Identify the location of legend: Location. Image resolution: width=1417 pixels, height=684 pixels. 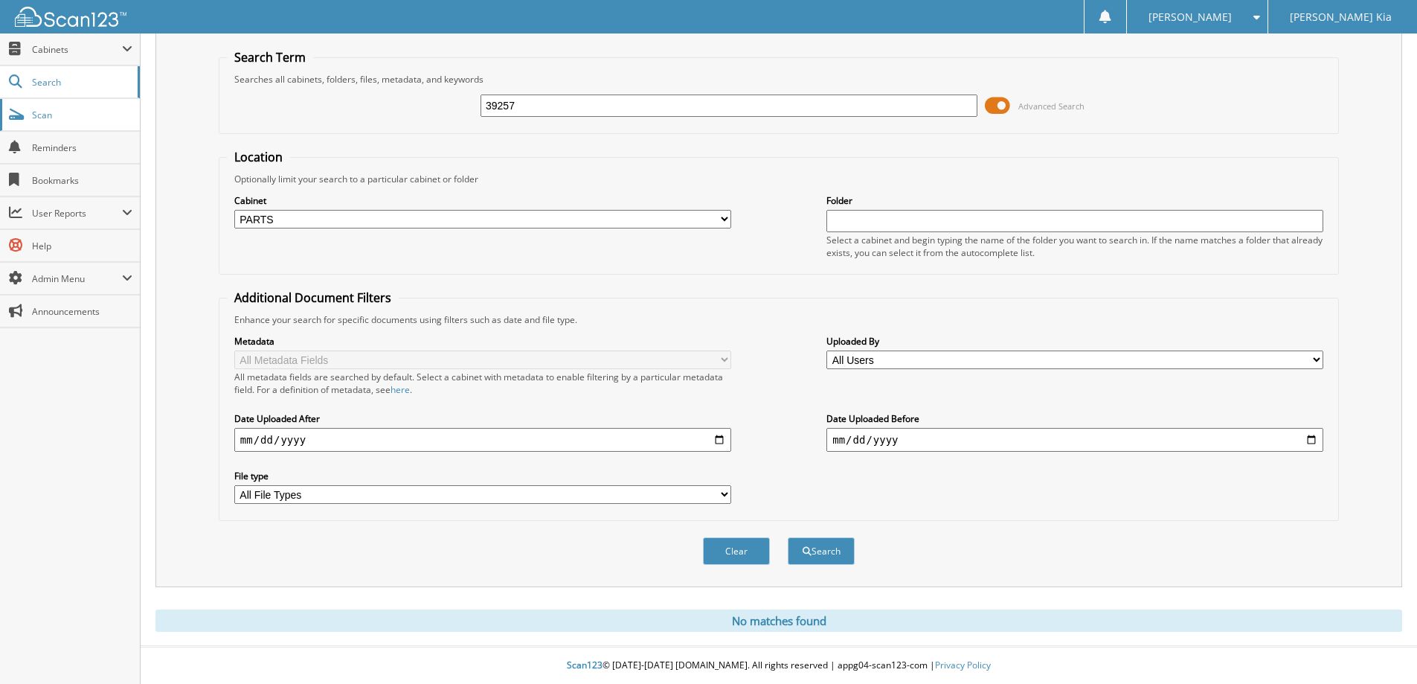
(258, 157).